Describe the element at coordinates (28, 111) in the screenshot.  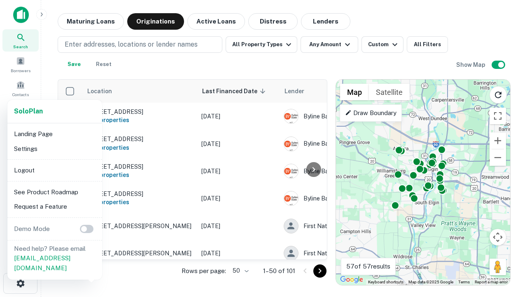
I see `strong: Solo Plan` at that location.